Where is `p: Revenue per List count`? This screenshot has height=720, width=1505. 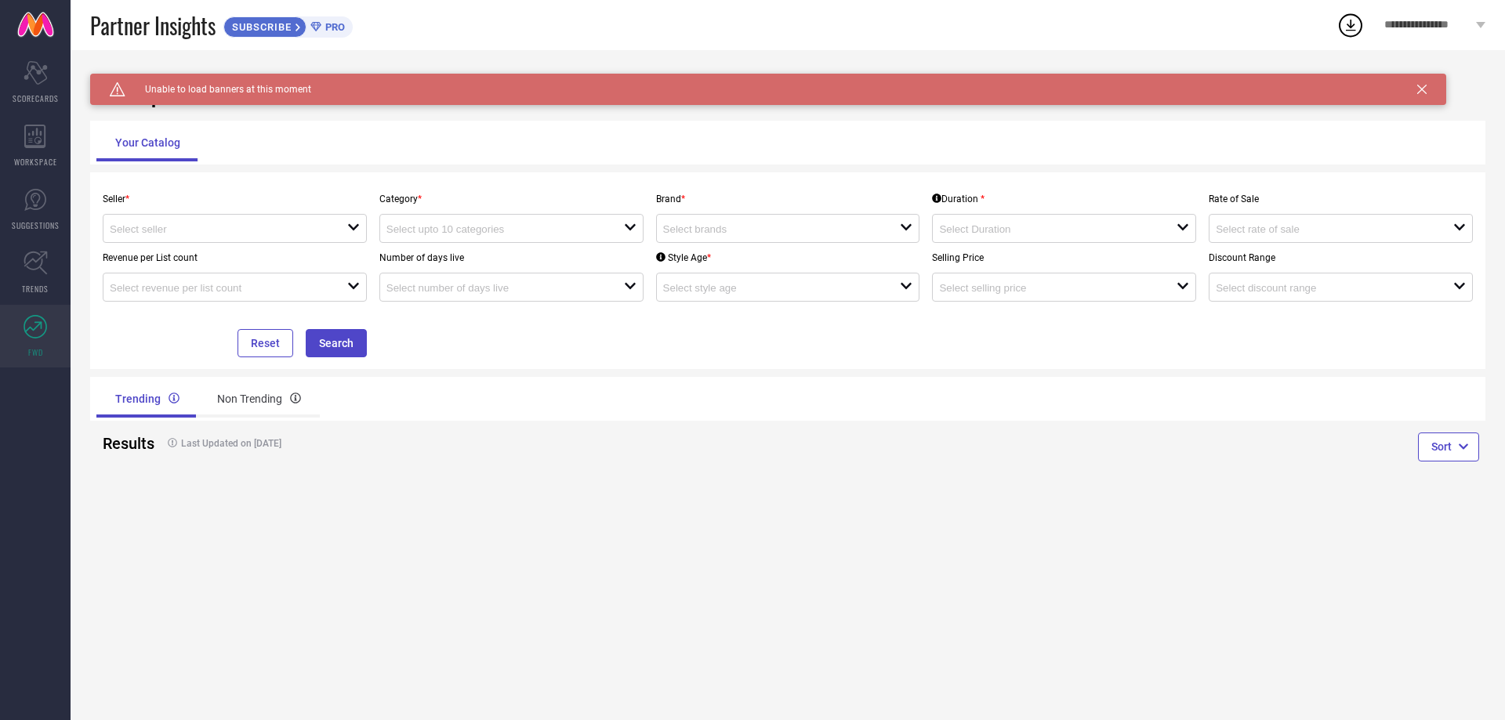
p: Revenue per List count is located at coordinates (234, 258).